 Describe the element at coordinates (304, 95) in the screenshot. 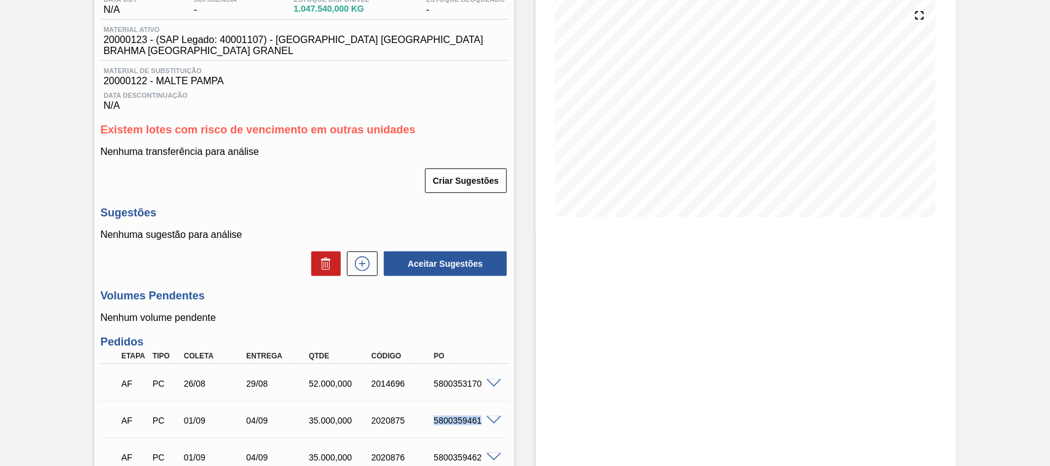

I see `span: Data Descontinuação` at that location.